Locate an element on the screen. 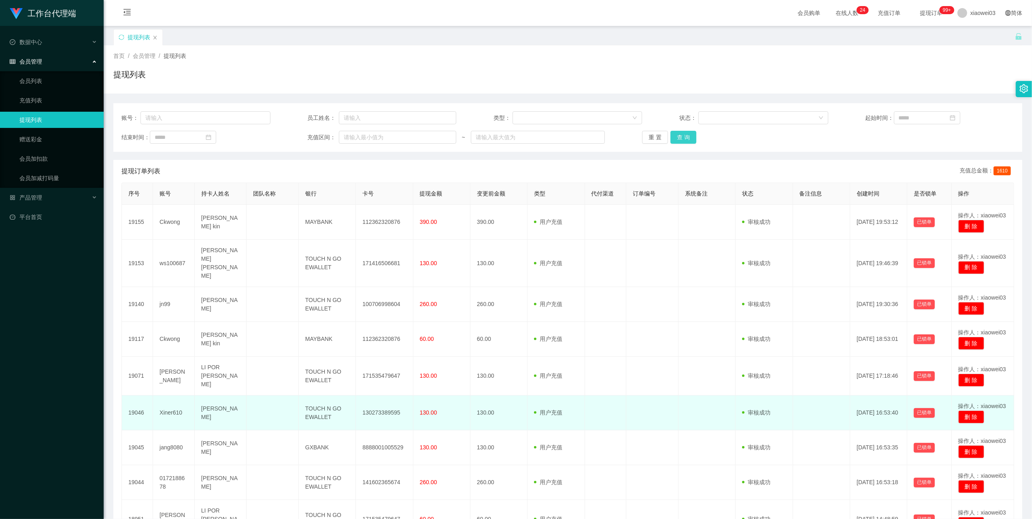  div: 充值总金额： is located at coordinates (987, 171).